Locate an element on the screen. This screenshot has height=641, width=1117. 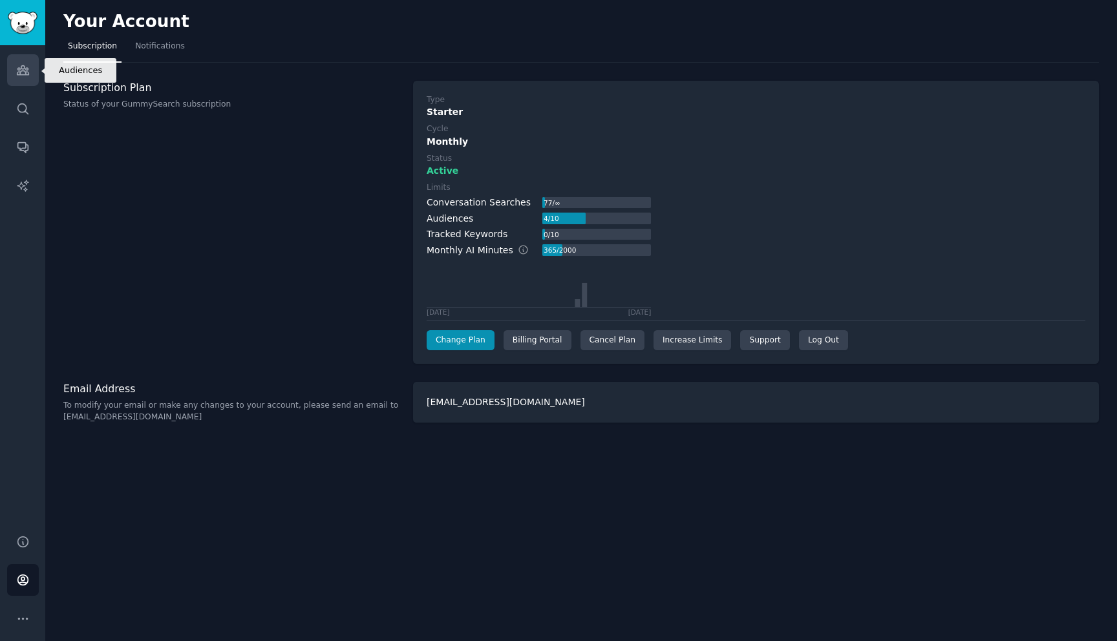
span: Active is located at coordinates (442, 171).